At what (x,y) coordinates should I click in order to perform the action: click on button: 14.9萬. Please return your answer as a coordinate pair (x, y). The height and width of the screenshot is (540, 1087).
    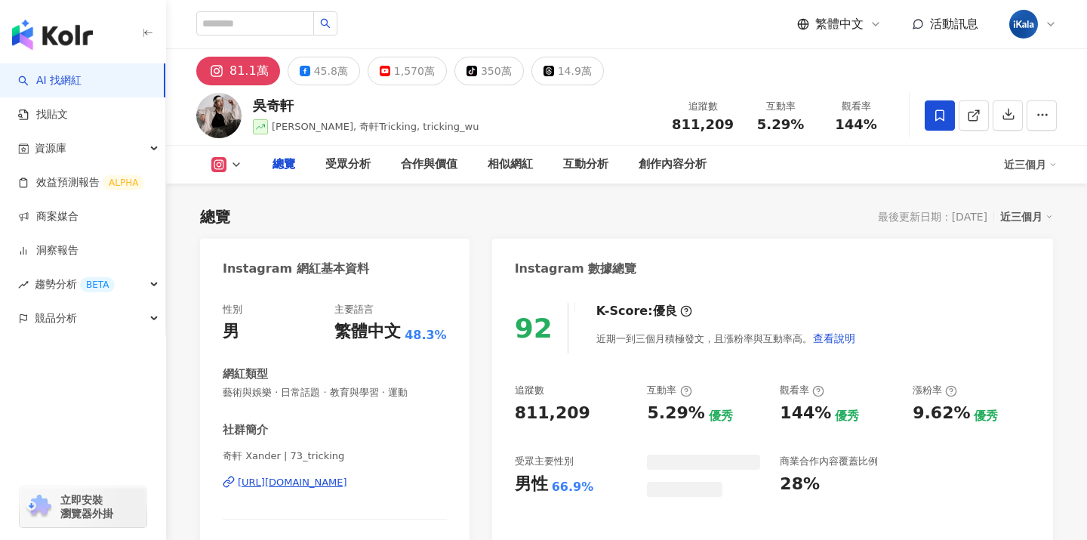
    Looking at the image, I should click on (568, 71).